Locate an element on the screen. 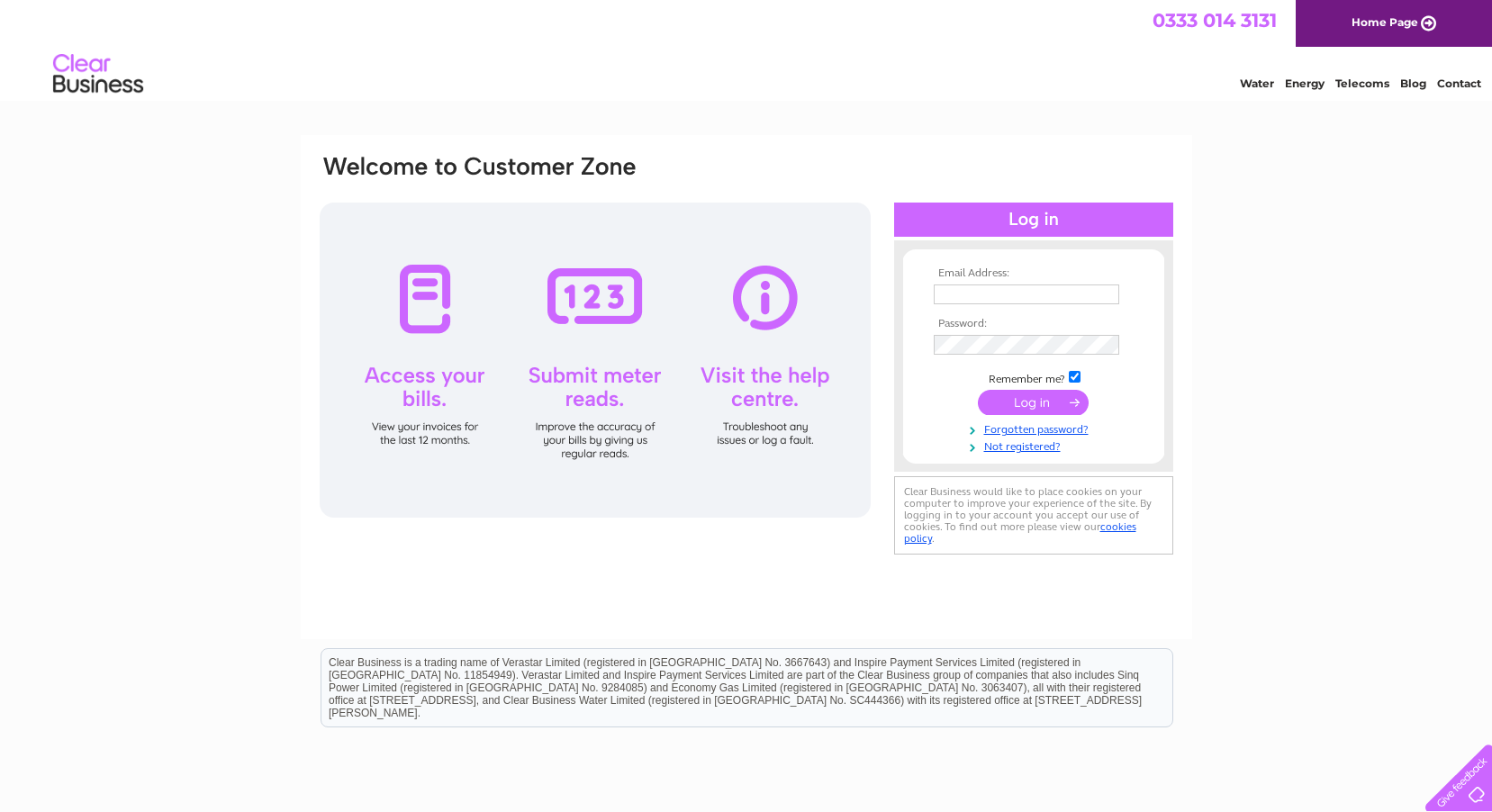 This screenshot has height=812, width=1492. a: Telecoms is located at coordinates (1362, 83).